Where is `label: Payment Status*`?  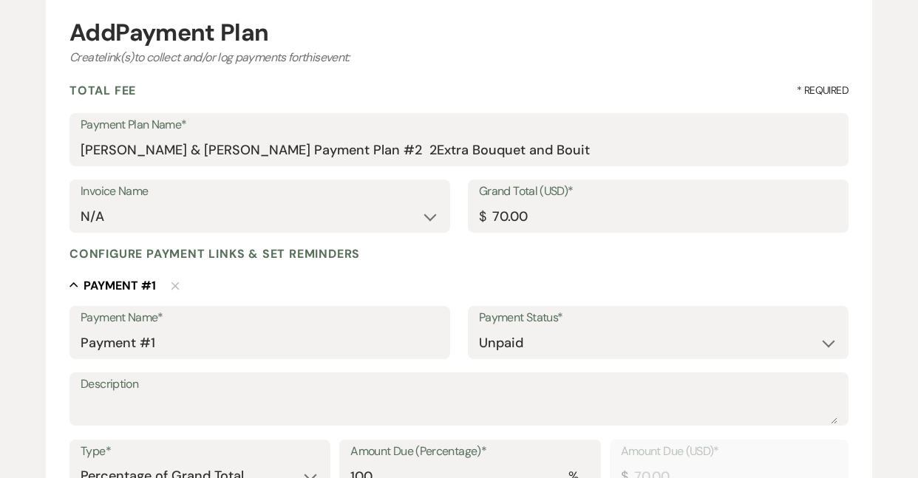 label: Payment Status* is located at coordinates (658, 318).